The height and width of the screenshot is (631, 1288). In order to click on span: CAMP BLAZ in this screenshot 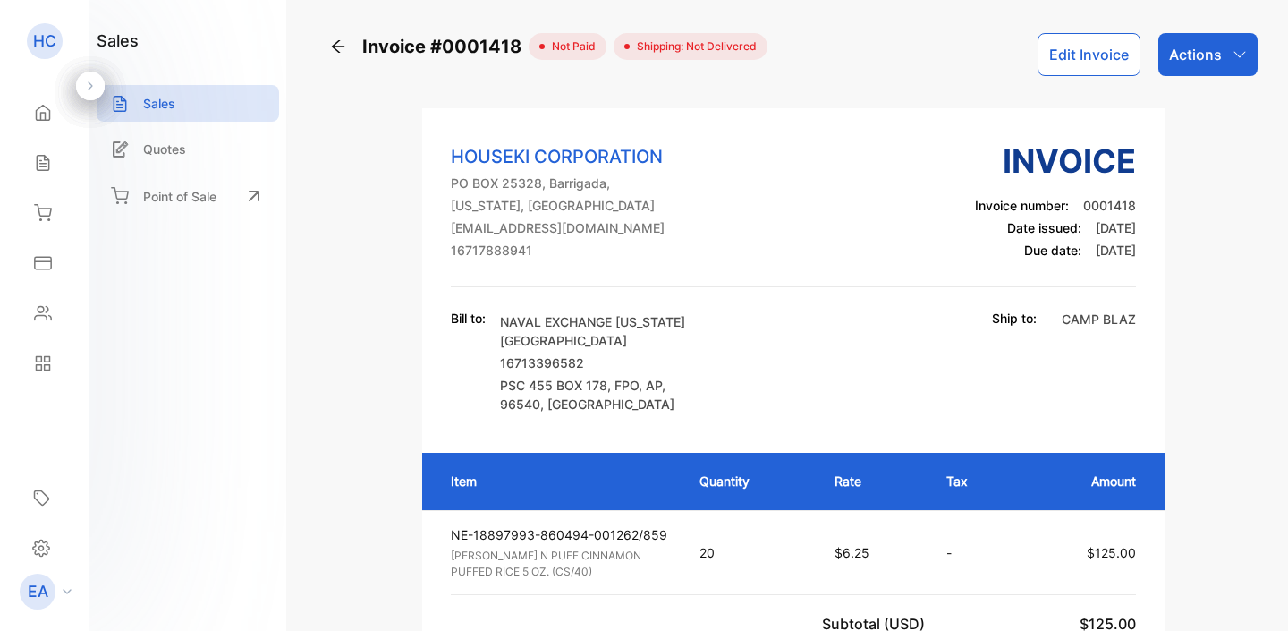, I will do `click(1099, 318)`.